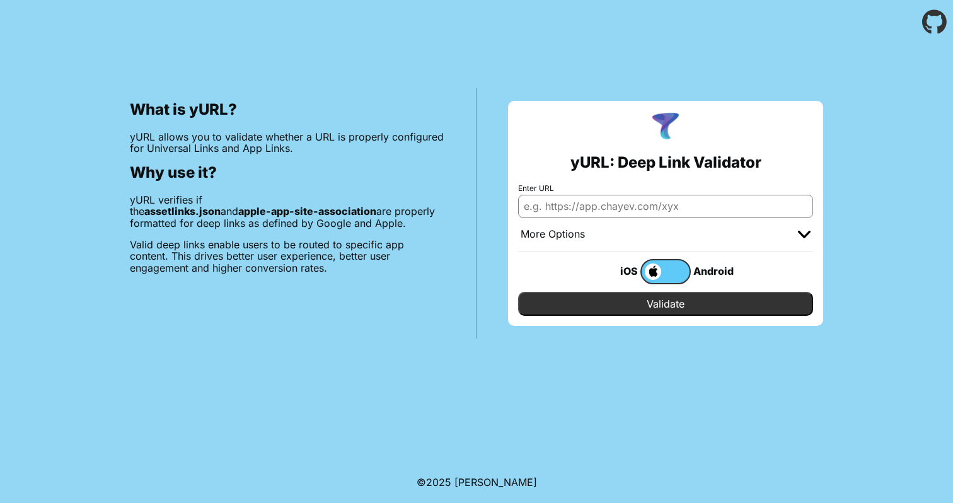 This screenshot has width=953, height=503. Describe the element at coordinates (287, 211) in the screenshot. I see `p: yURL verifies if the and are properly formatted for deep links as defined by Google and Apple.` at that location.